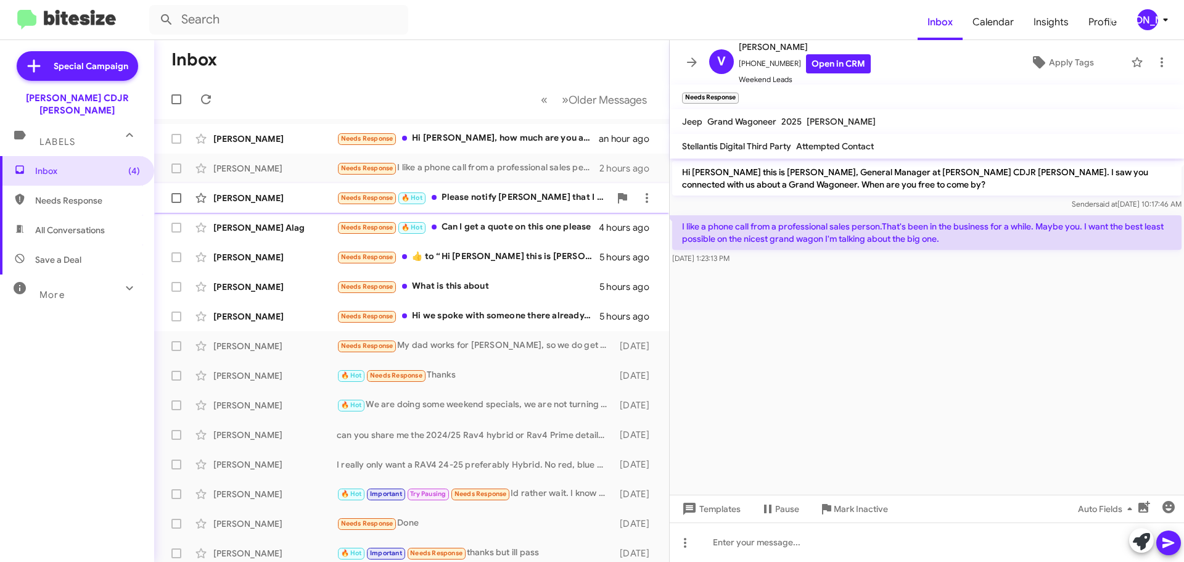  What do you see at coordinates (1051, 22) in the screenshot?
I see `span: Insights` at bounding box center [1051, 22].